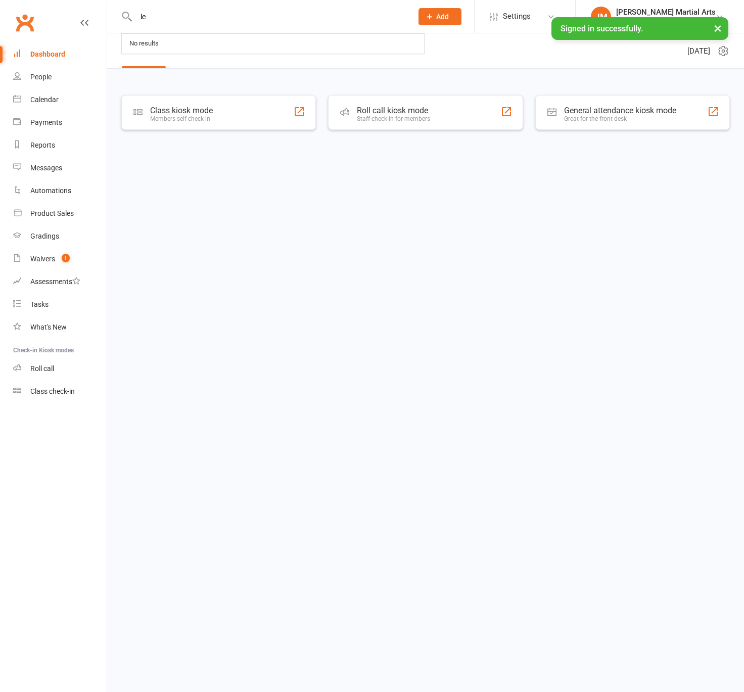  Describe the element at coordinates (44, 236) in the screenshot. I see `div: Gradings` at that location.